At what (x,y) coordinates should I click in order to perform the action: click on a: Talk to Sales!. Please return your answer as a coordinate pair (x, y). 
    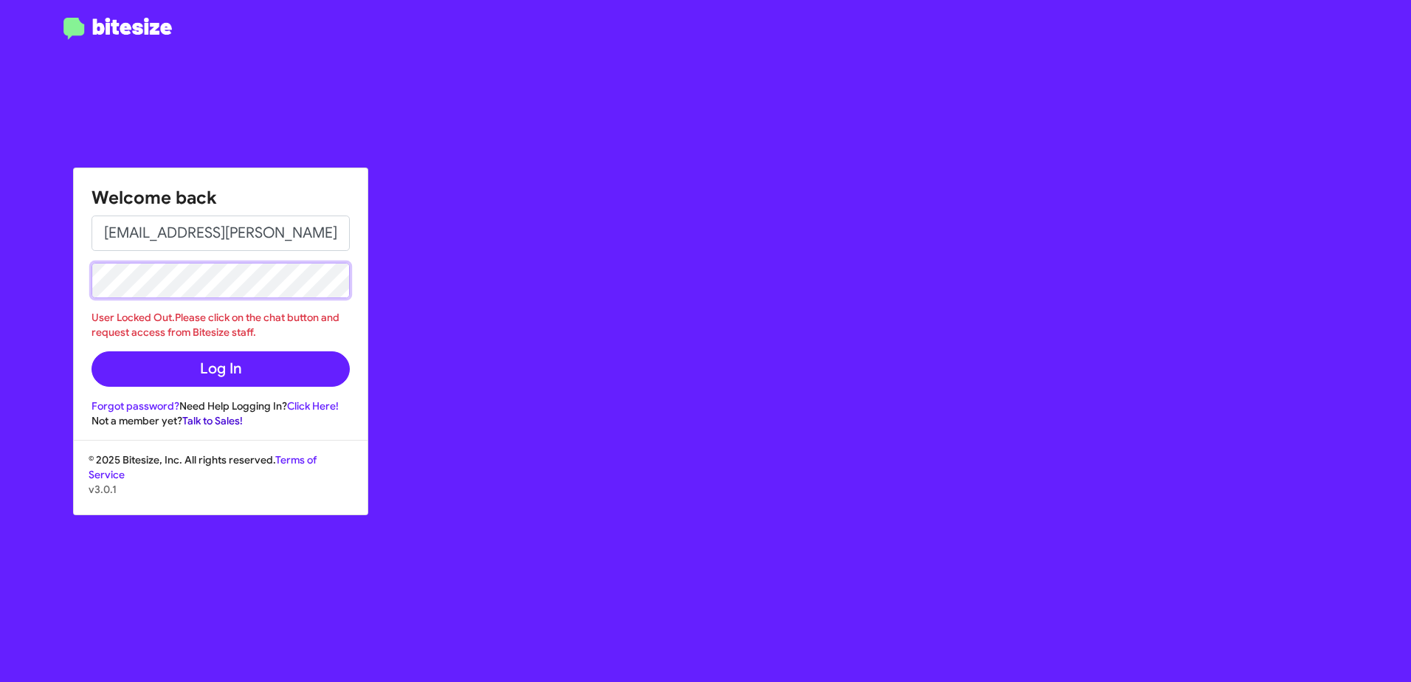
    Looking at the image, I should click on (213, 421).